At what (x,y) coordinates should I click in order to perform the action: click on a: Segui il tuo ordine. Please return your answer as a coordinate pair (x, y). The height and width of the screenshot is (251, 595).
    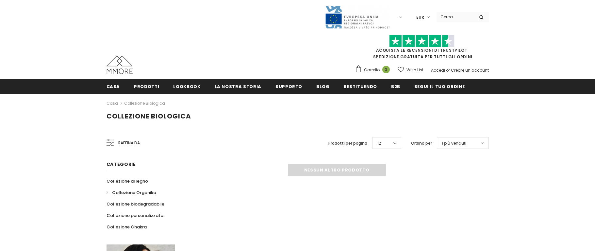
    Looking at the image, I should click on (439, 86).